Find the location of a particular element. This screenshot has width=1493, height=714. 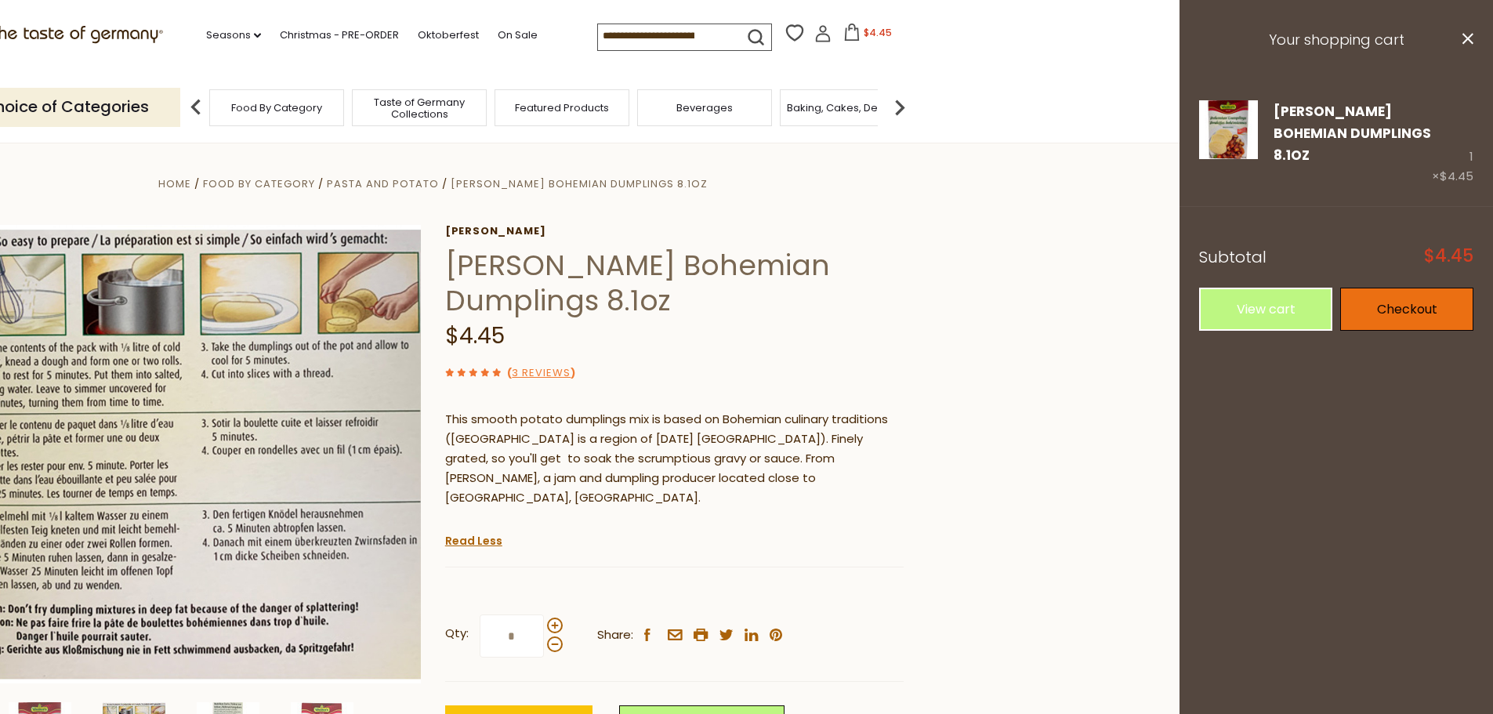

span: Beverages is located at coordinates (705, 107).